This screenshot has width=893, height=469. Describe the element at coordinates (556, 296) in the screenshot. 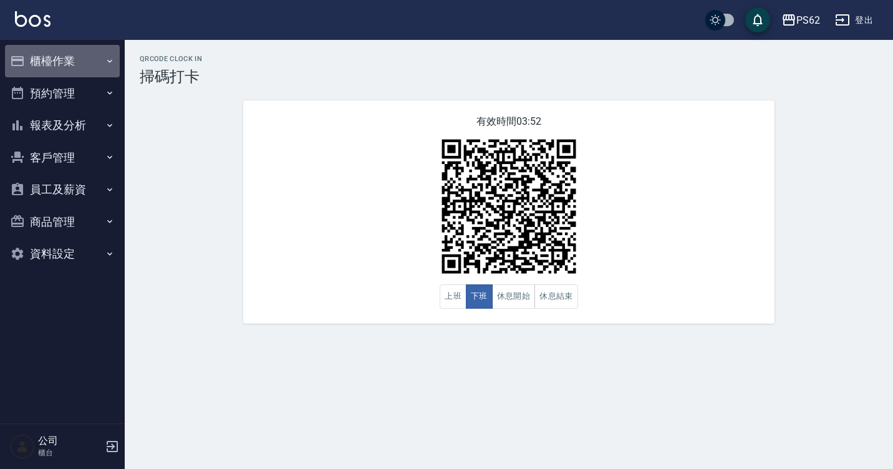

I see `button: 休息結束` at that location.